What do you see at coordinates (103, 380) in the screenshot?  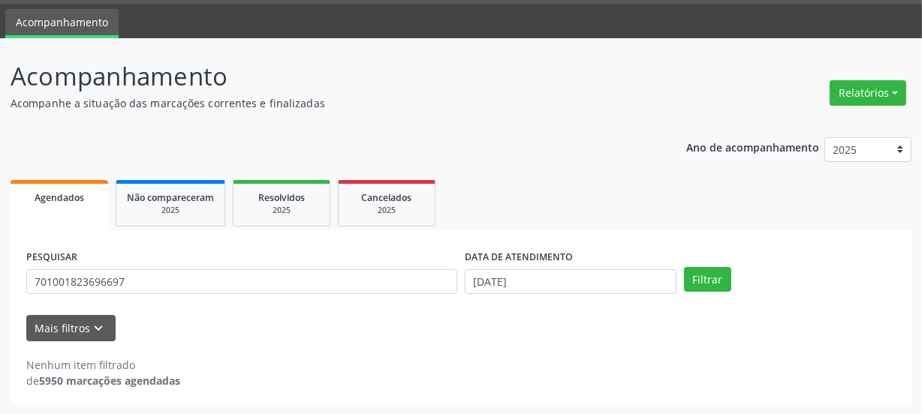 I see `div: de` at bounding box center [103, 380].